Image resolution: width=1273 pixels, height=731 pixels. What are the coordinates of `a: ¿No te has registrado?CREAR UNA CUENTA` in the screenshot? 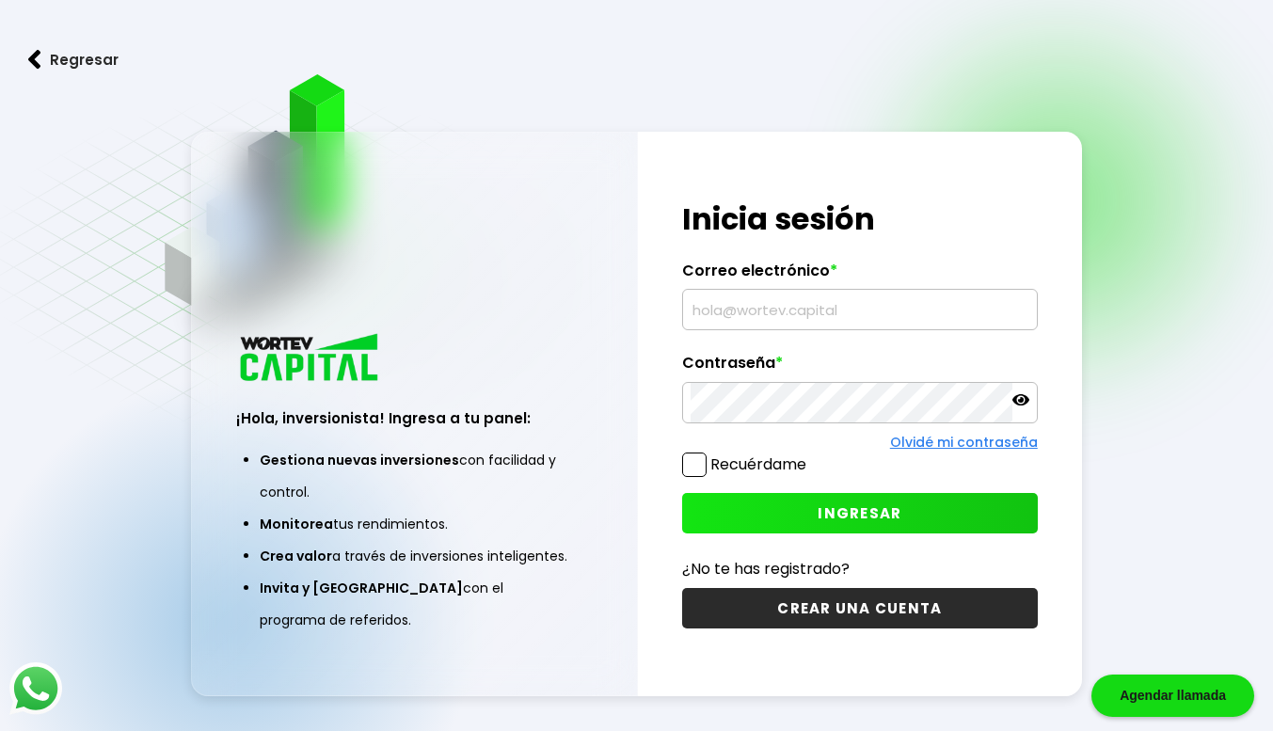 It's located at (860, 593).